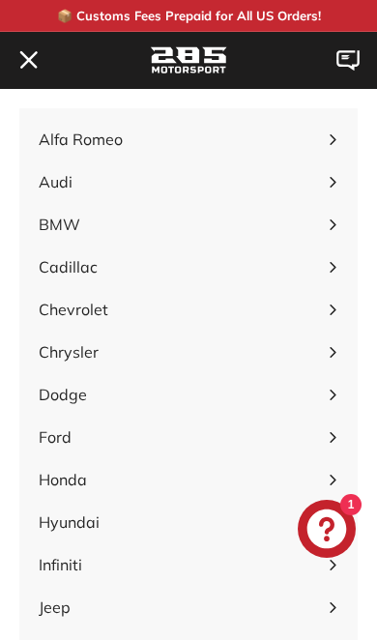 Image resolution: width=377 pixels, height=640 pixels. Describe the element at coordinates (178, 479) in the screenshot. I see `span: Honda` at that location.